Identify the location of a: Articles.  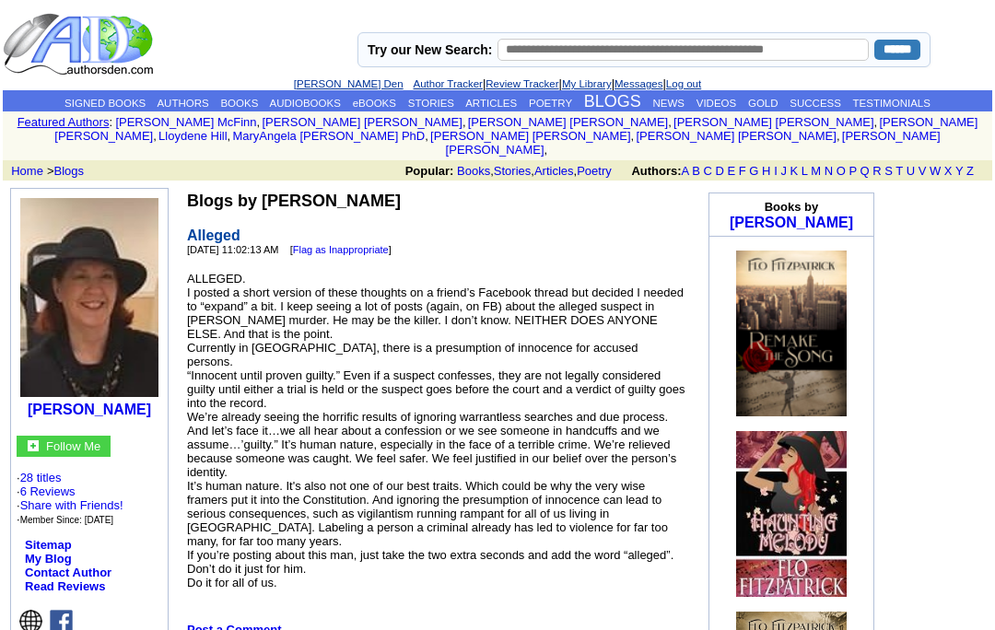
(553, 170).